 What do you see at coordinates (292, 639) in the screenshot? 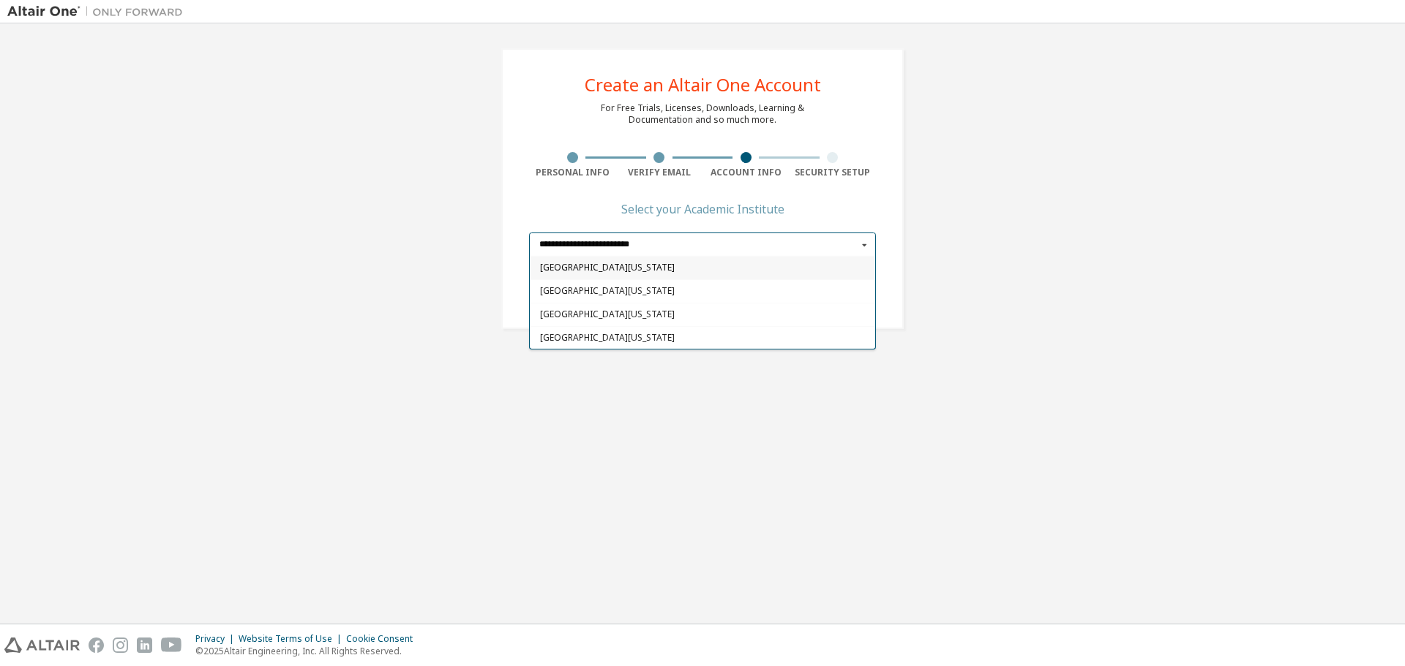
I see `div: Website Terms of Use` at bounding box center [292, 639].